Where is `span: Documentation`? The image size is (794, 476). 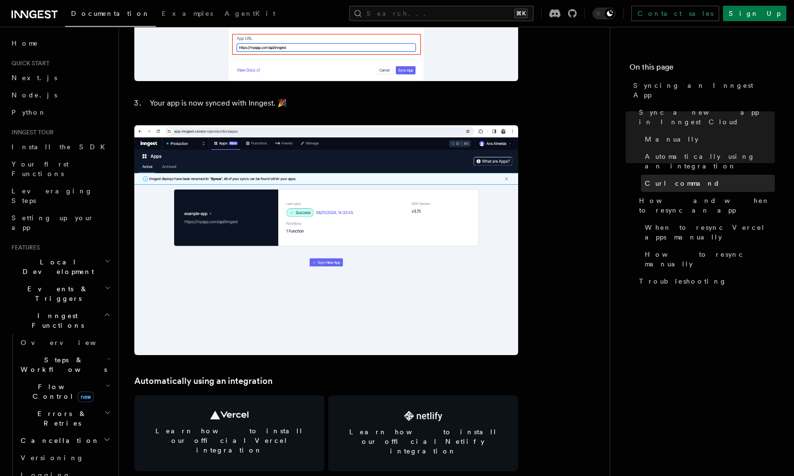 span: Documentation is located at coordinates (110, 13).